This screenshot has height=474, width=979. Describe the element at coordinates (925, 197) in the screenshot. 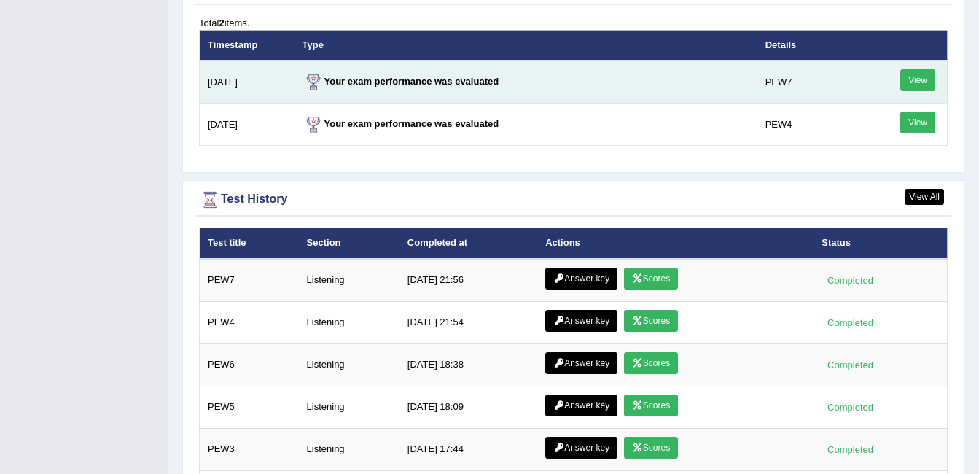

I see `a: View All` at that location.